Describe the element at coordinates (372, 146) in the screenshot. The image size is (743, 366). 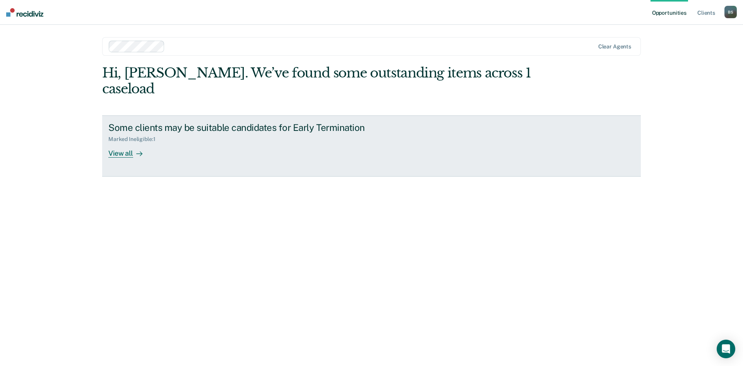
I see `a: Some clients may be suitable candidates for Early TerminationMarked Ineligible:1View all` at that location.